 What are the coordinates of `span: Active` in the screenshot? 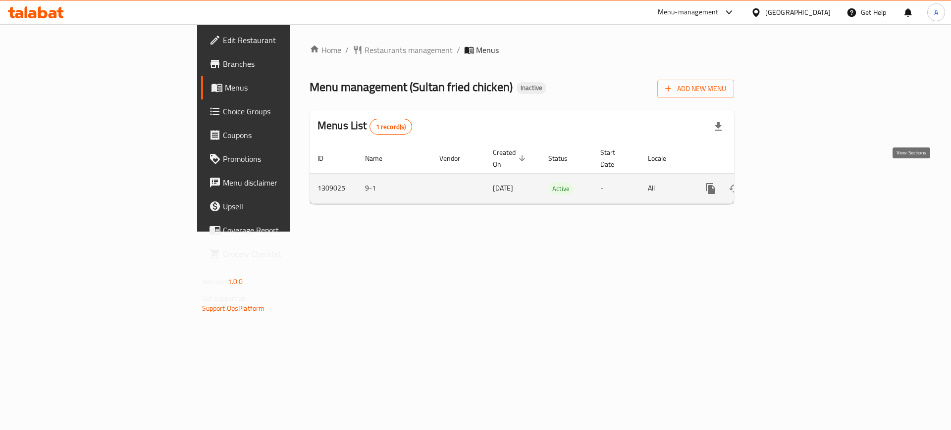 It's located at (561, 189).